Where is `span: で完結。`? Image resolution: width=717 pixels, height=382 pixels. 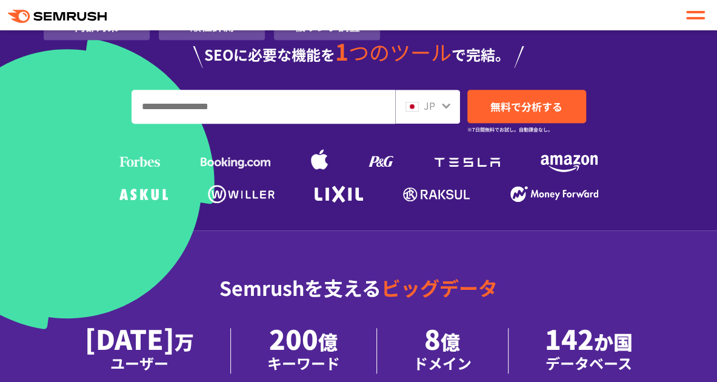 span: で完結。 is located at coordinates (480, 54).